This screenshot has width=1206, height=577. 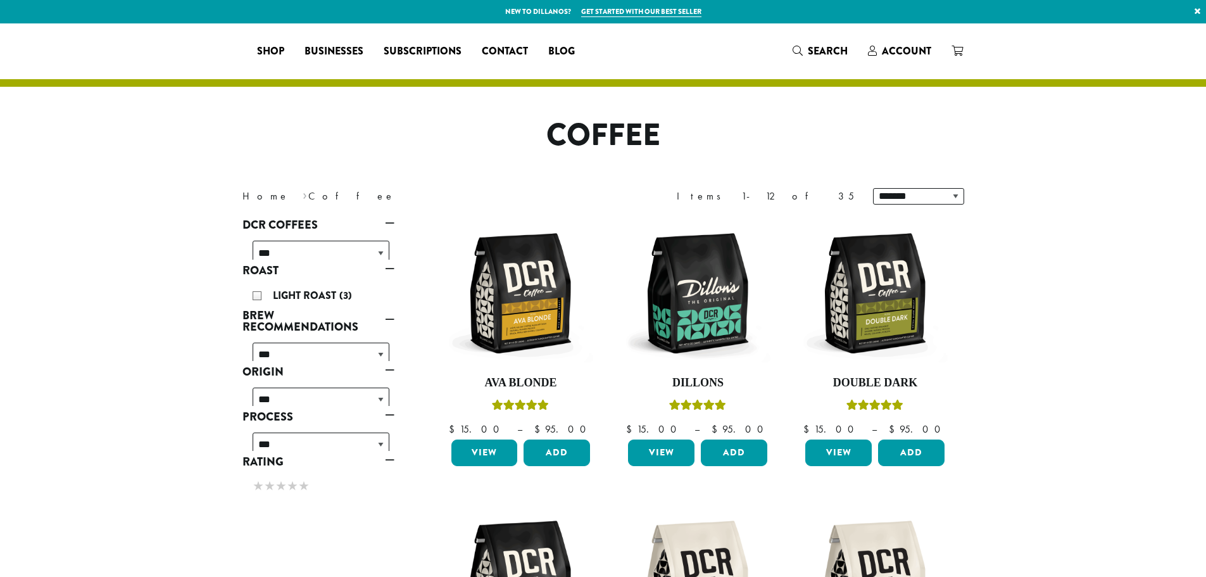 I want to click on img: DCR-12oz-Dillons-Stock-scaled.png, so click(x=698, y=293).